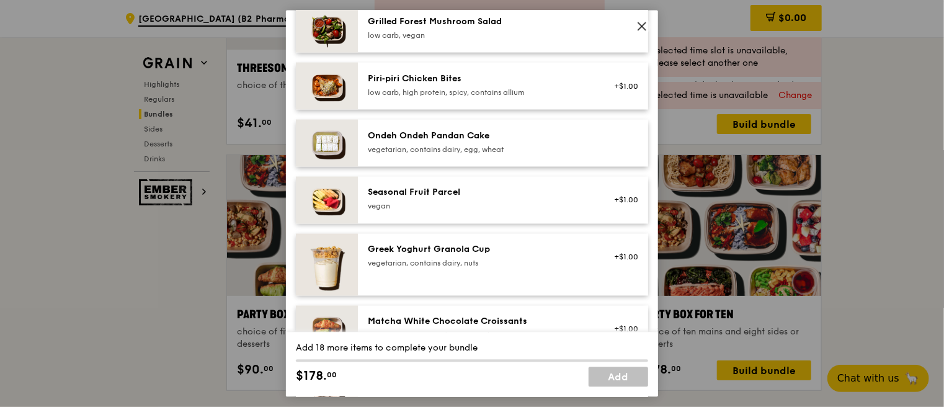 The width and height of the screenshot is (944, 407). I want to click on img: daily_normal_Piri-Piri-Chicken-Bites-HORZ.jpg, so click(327, 86).